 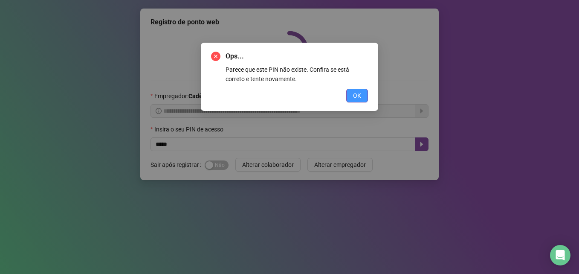 What do you see at coordinates (297, 56) in the screenshot?
I see `span: Ops...` at bounding box center [297, 56].